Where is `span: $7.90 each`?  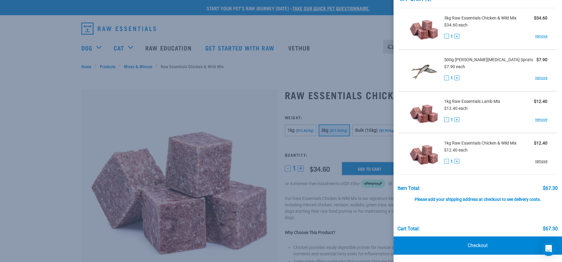 span: $7.90 each is located at coordinates (454, 67).